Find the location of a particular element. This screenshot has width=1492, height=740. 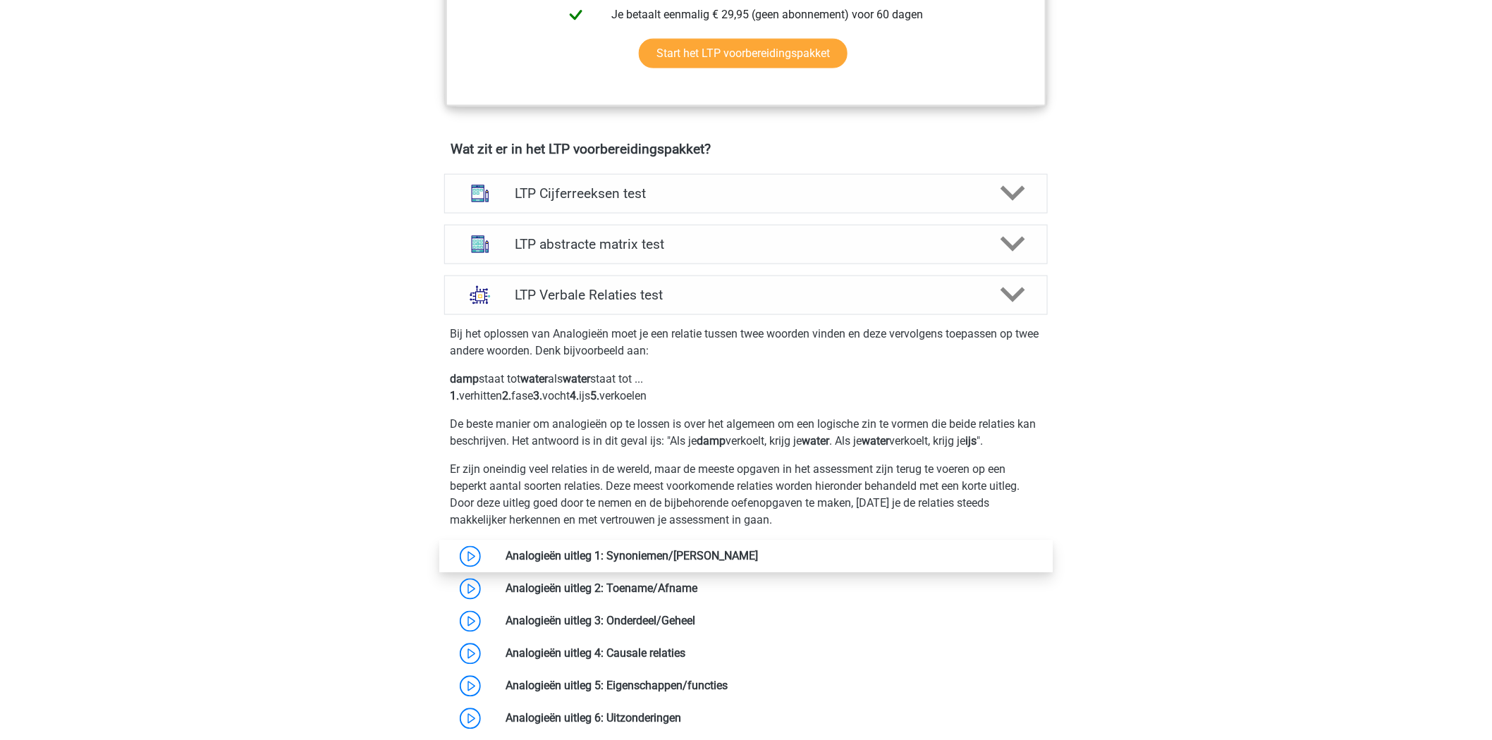

h4: LTP abstracte matrix test is located at coordinates (745, 244).